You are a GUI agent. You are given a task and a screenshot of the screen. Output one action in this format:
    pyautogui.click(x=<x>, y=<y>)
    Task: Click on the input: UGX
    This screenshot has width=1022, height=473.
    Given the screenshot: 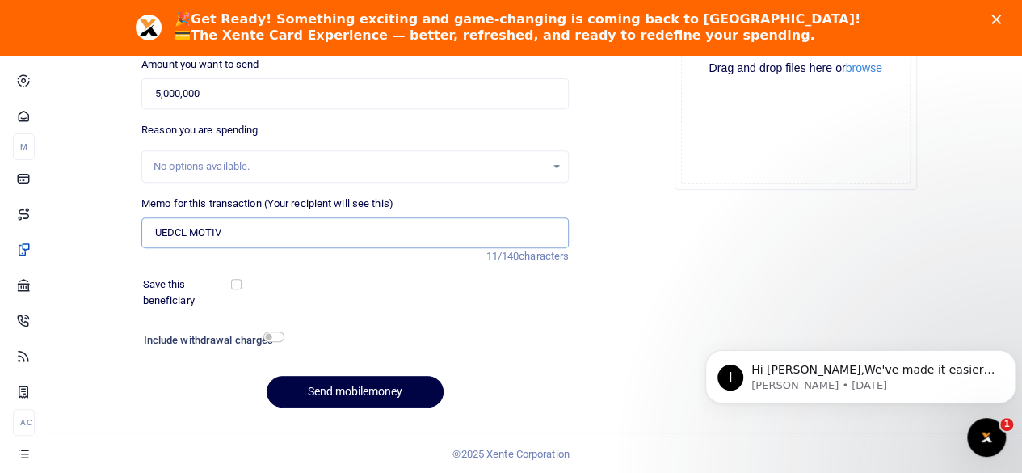 What is the action you would take?
    pyautogui.click(x=355, y=94)
    